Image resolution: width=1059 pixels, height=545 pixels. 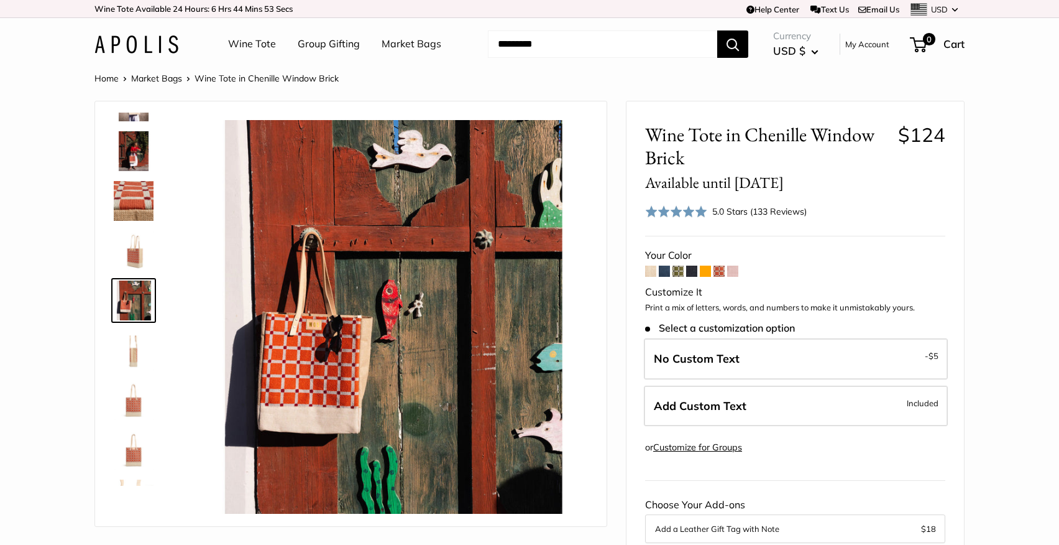 I want to click on a: 0 Cart, so click(x=938, y=44).